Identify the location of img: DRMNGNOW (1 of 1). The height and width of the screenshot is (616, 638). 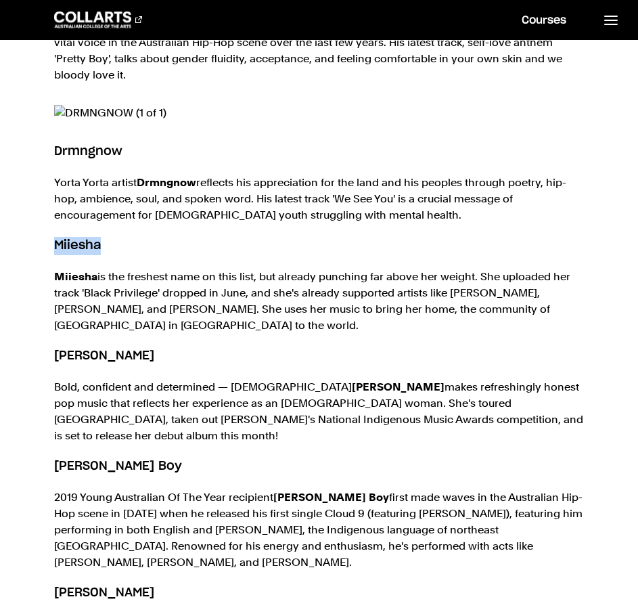
(319, 113).